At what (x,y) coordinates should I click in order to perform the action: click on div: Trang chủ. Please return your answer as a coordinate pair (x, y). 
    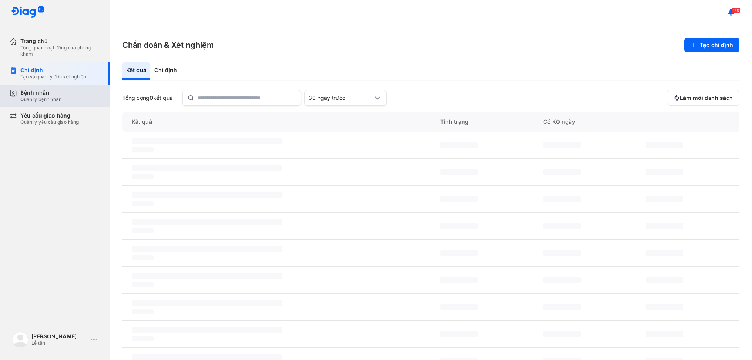
    Looking at the image, I should click on (60, 41).